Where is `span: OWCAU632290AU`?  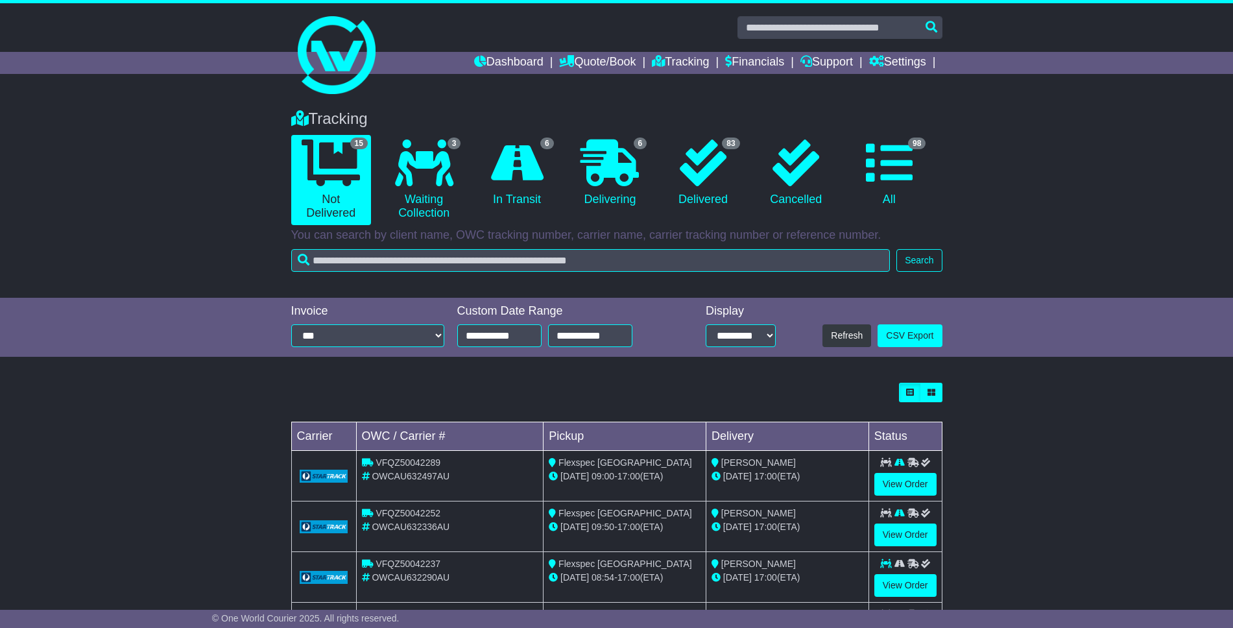 span: OWCAU632290AU is located at coordinates (411, 577).